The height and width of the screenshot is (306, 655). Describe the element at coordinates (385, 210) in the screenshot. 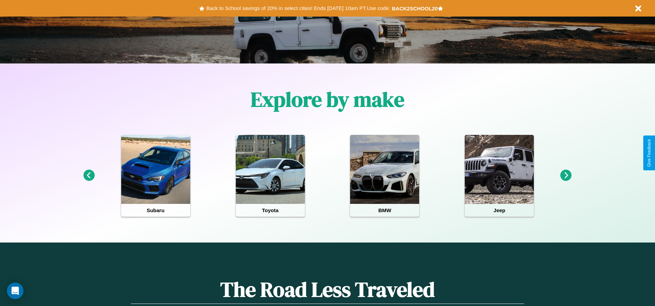

I see `h4: BMW` at that location.